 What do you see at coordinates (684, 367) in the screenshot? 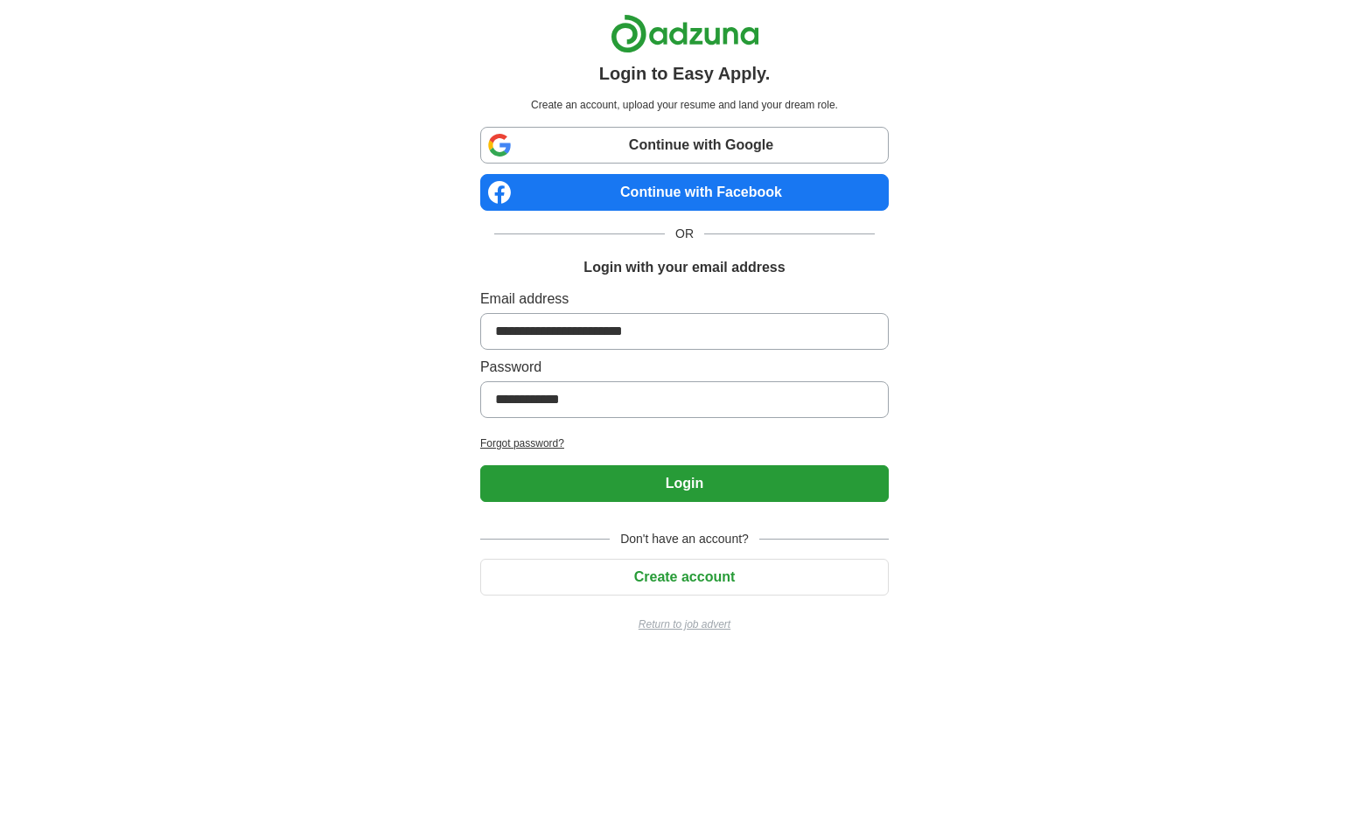
I see `label: Password` at bounding box center [684, 367].